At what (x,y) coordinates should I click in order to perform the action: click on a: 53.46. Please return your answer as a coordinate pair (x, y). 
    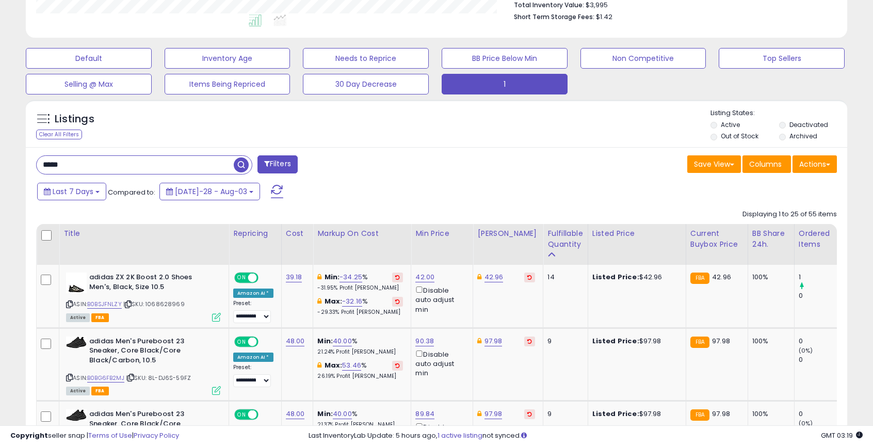
    Looking at the image, I should click on (351, 365).